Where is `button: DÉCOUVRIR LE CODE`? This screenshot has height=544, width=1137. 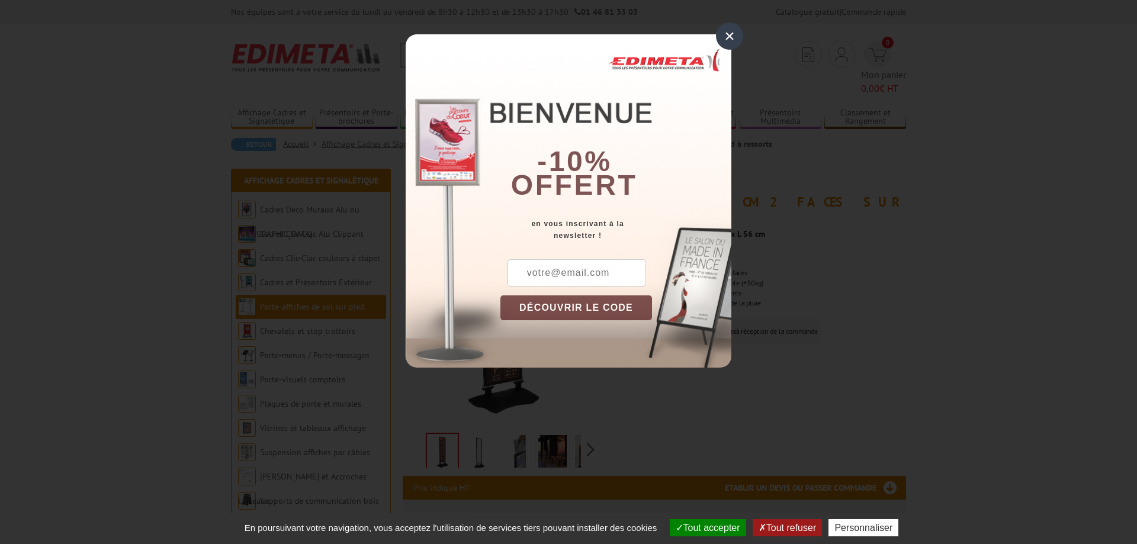
button: DÉCOUVRIR LE CODE is located at coordinates (576, 308).